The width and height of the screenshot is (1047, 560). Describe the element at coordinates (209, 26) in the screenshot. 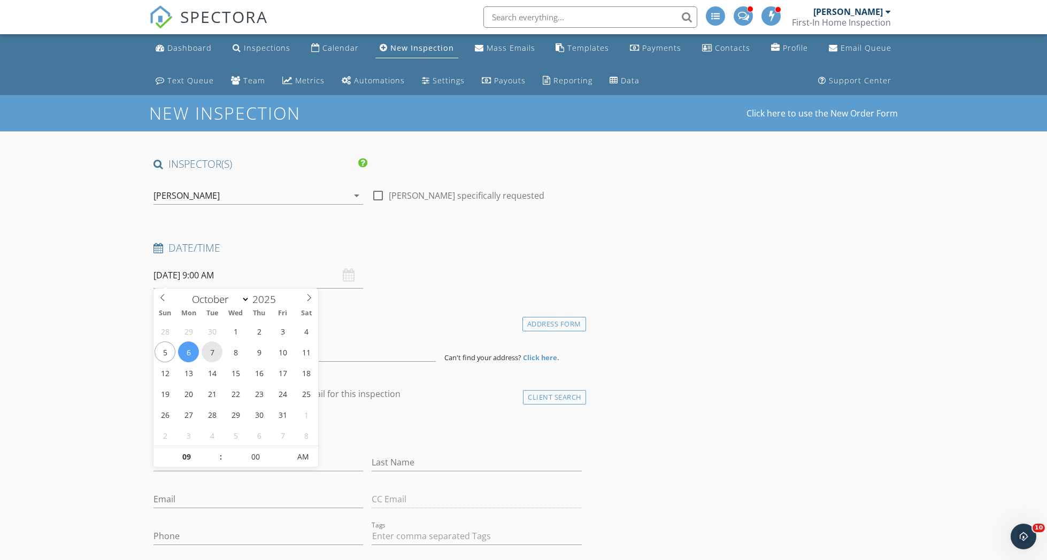

I see `a: SPECTORA` at that location.